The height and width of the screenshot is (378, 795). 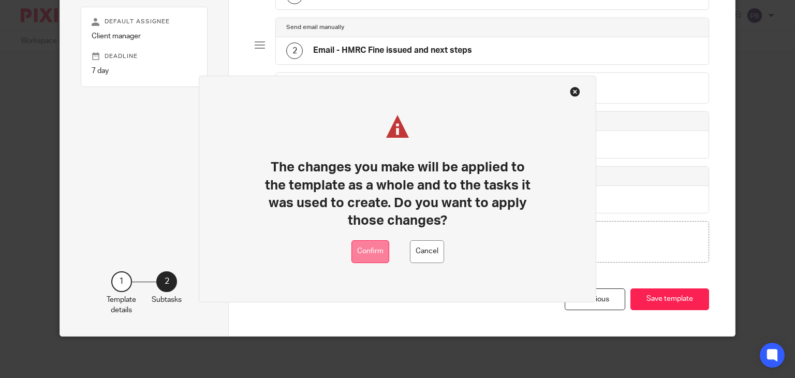 What do you see at coordinates (144, 56) in the screenshot?
I see `p: Deadline` at bounding box center [144, 56].